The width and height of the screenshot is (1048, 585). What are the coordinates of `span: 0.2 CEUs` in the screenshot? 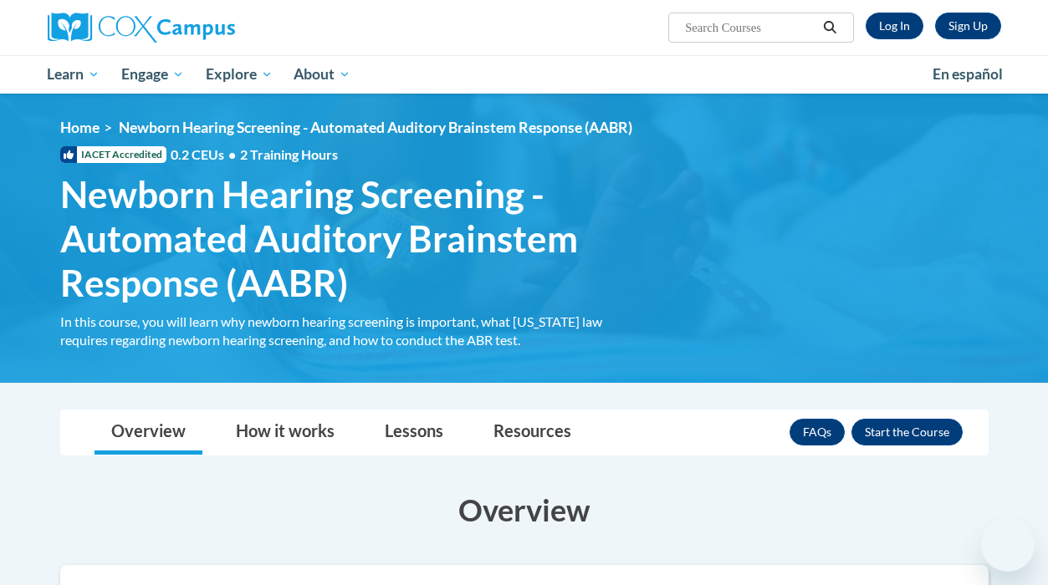 It's located at (254, 155).